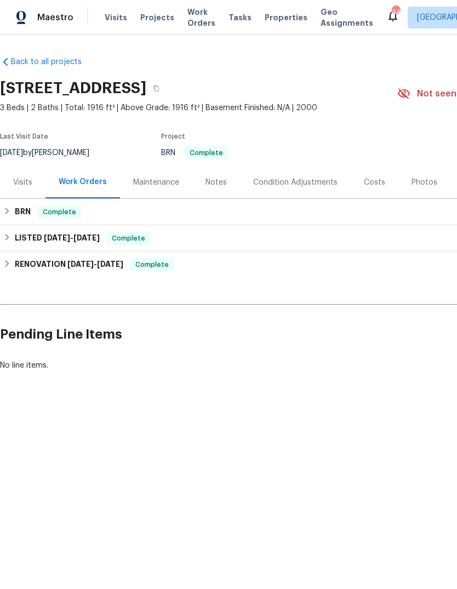 Image resolution: width=457 pixels, height=589 pixels. Describe the element at coordinates (57, 238) in the screenshot. I see `h6: LISTED` at that location.